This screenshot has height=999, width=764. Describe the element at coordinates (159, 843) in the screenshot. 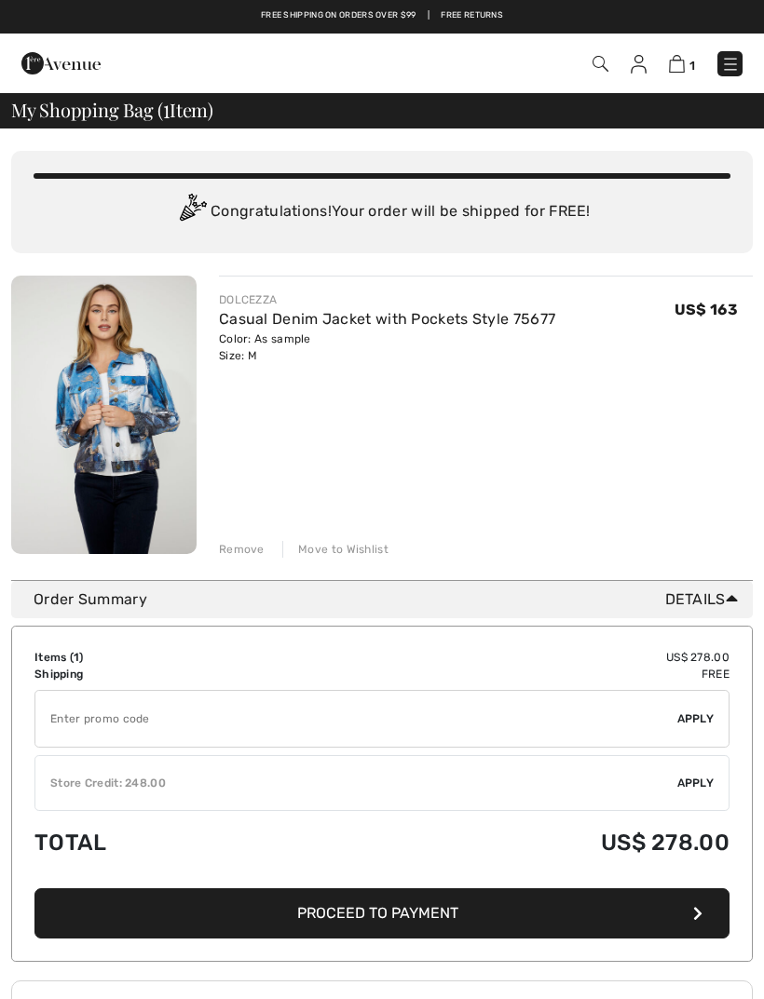

I see `td: Total` at that location.